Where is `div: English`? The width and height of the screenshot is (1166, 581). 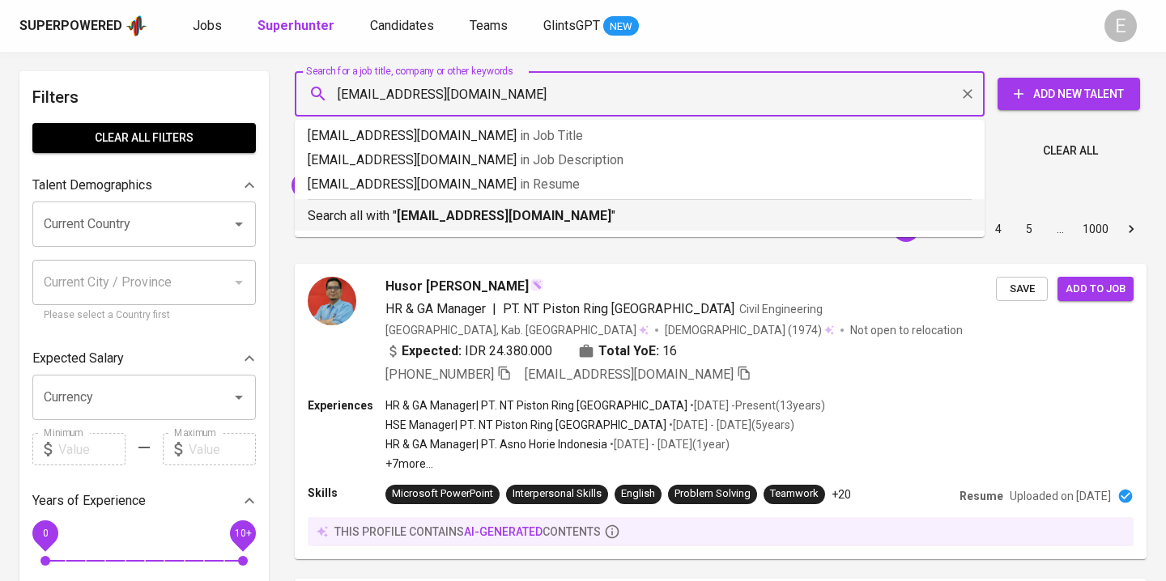
div: English is located at coordinates (638, 494).